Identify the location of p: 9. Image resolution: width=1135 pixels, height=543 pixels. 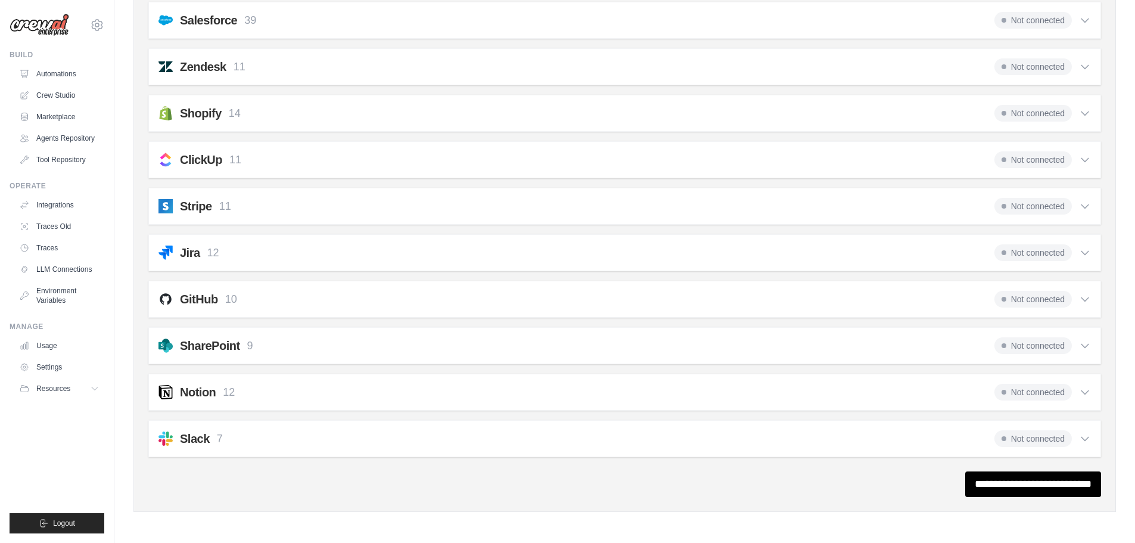
(250, 345).